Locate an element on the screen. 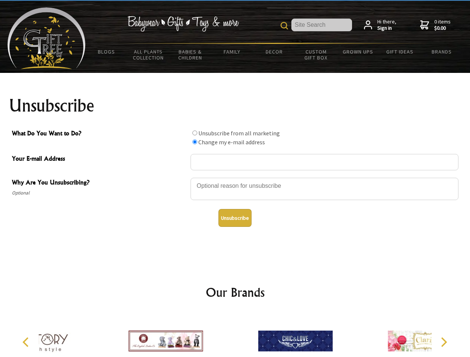 Image resolution: width=470 pixels, height=357 pixels. a: All Plants Collection is located at coordinates (148, 55).